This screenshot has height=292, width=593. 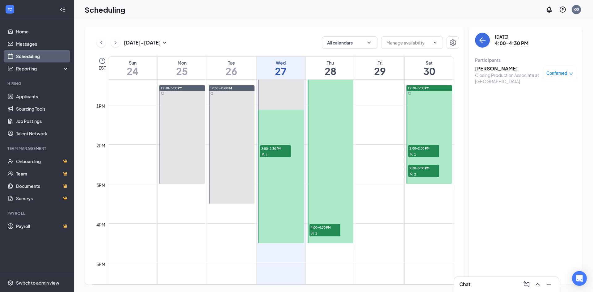 What do you see at coordinates (43, 69) in the screenshot?
I see `div: Reporting` at bounding box center [43, 69].